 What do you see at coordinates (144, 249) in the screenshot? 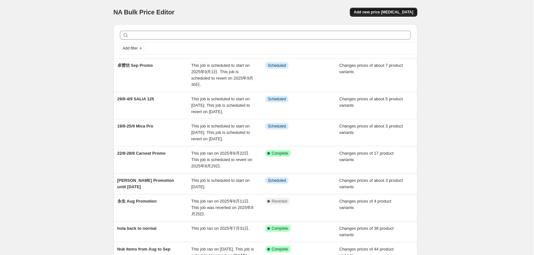
I see `span: Nuk Items from Aug to Sep` at bounding box center [144, 249].